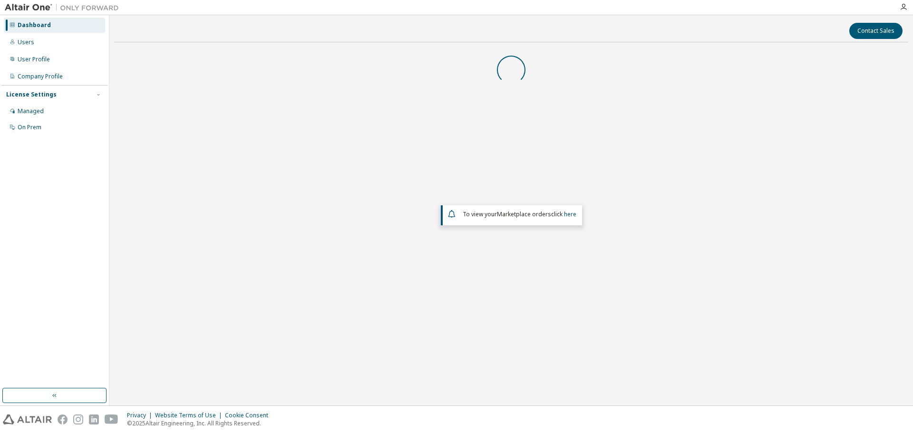  I want to click on div: Privacy, so click(141, 416).